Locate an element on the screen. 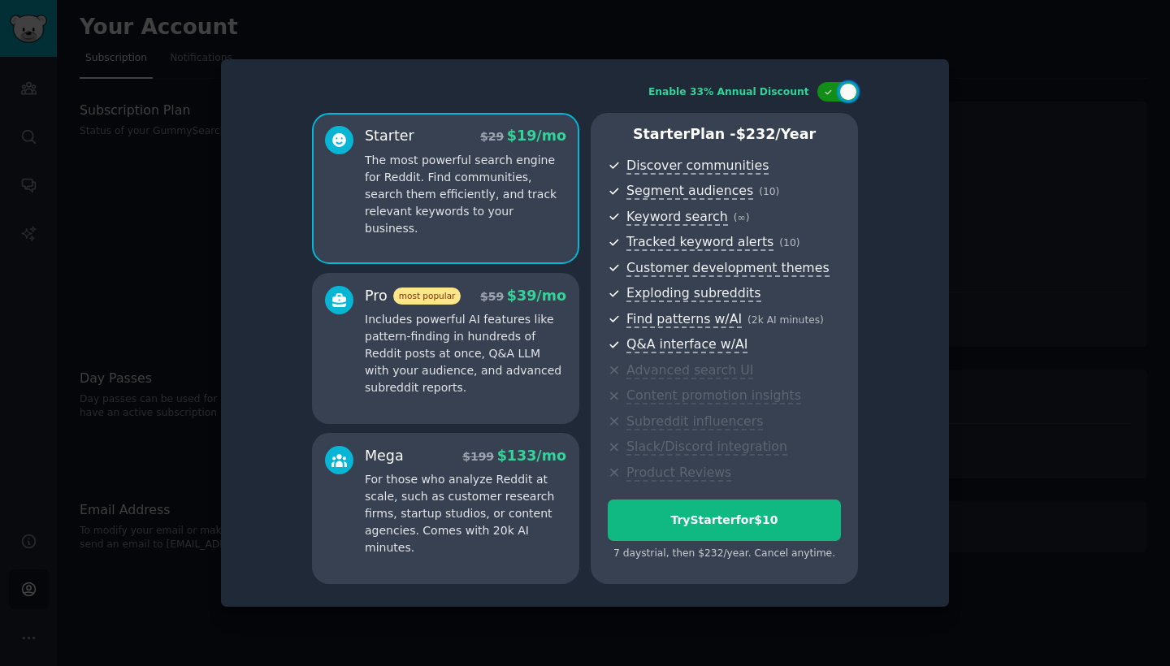  span: $ 29 is located at coordinates (492, 137).